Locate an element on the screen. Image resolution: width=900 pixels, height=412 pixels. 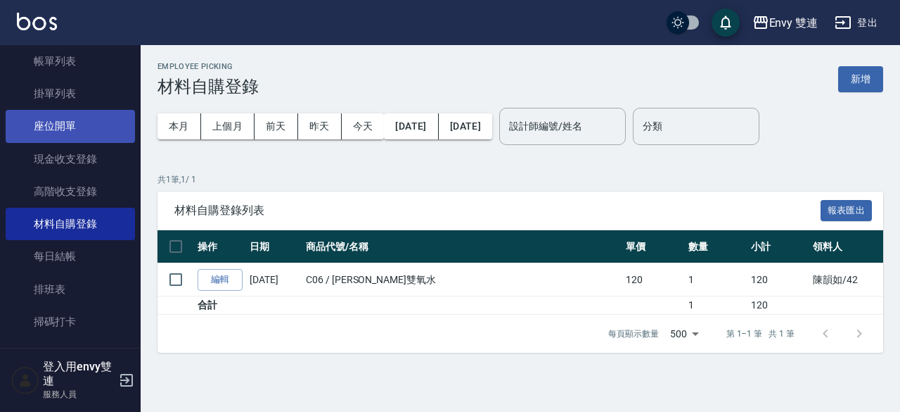
a: 材料自購登錄 is located at coordinates (70, 224).